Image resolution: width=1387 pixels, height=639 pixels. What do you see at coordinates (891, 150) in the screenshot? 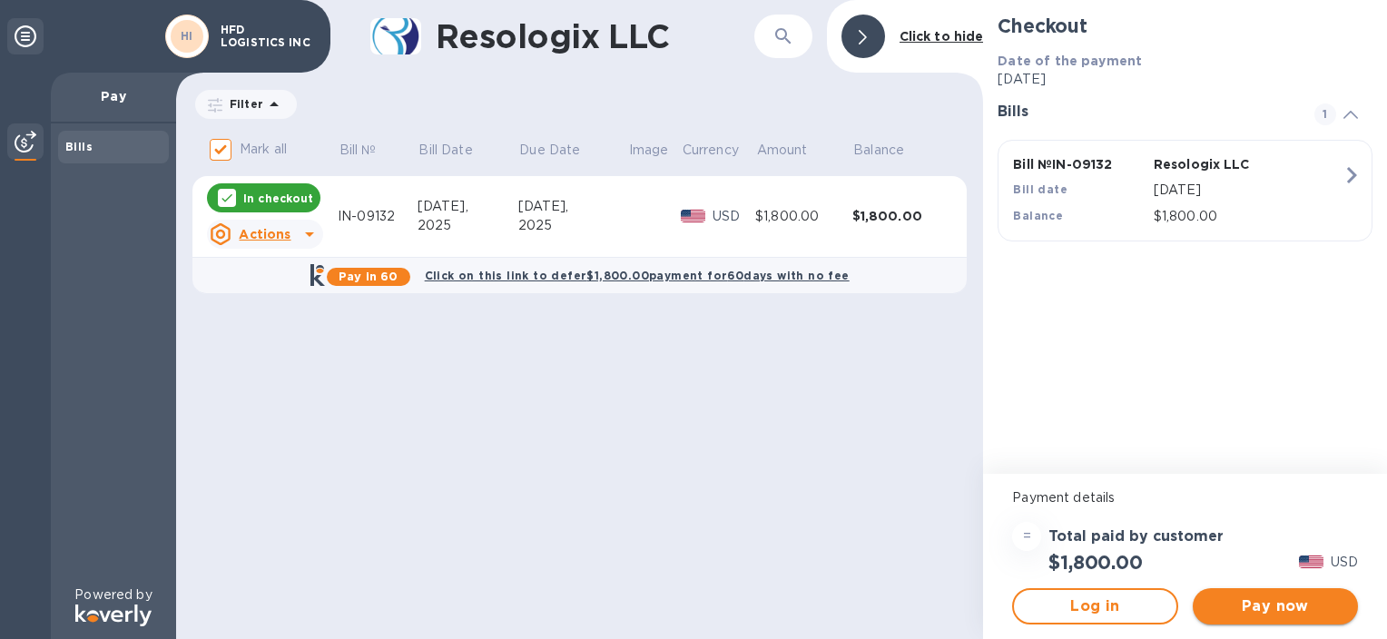
I see `span: Balance` at bounding box center [891, 150].